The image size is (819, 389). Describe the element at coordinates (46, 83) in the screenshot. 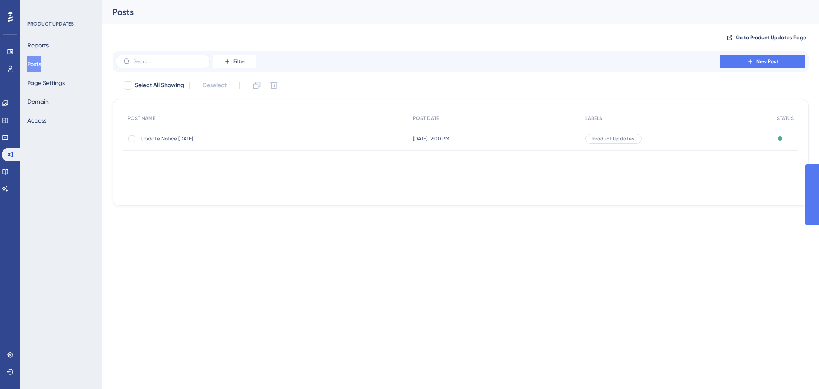

I see `button: Page Settings` at that location.